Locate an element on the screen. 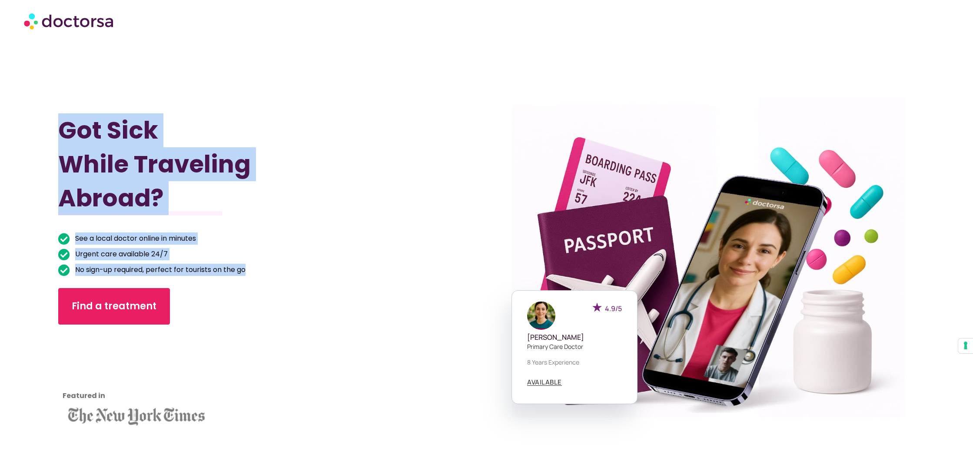 The height and width of the screenshot is (461, 973). span: Find a treatment is located at coordinates (114, 306).